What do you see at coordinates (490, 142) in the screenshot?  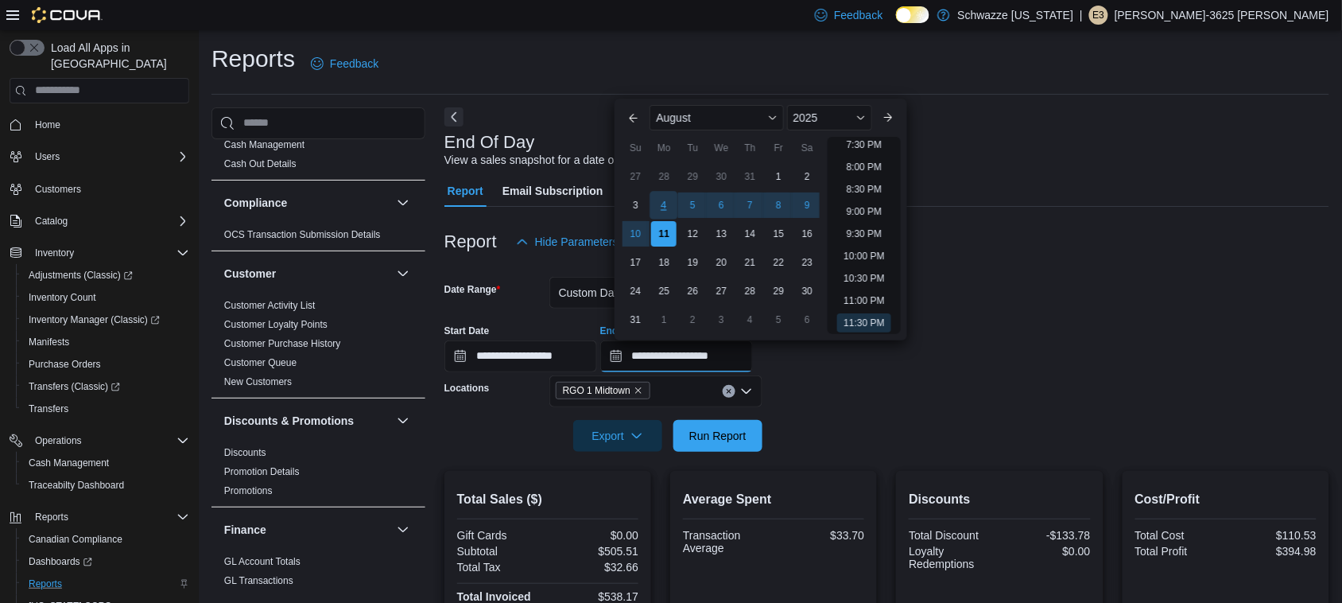 I see `h3: End Of Day` at bounding box center [490, 142].